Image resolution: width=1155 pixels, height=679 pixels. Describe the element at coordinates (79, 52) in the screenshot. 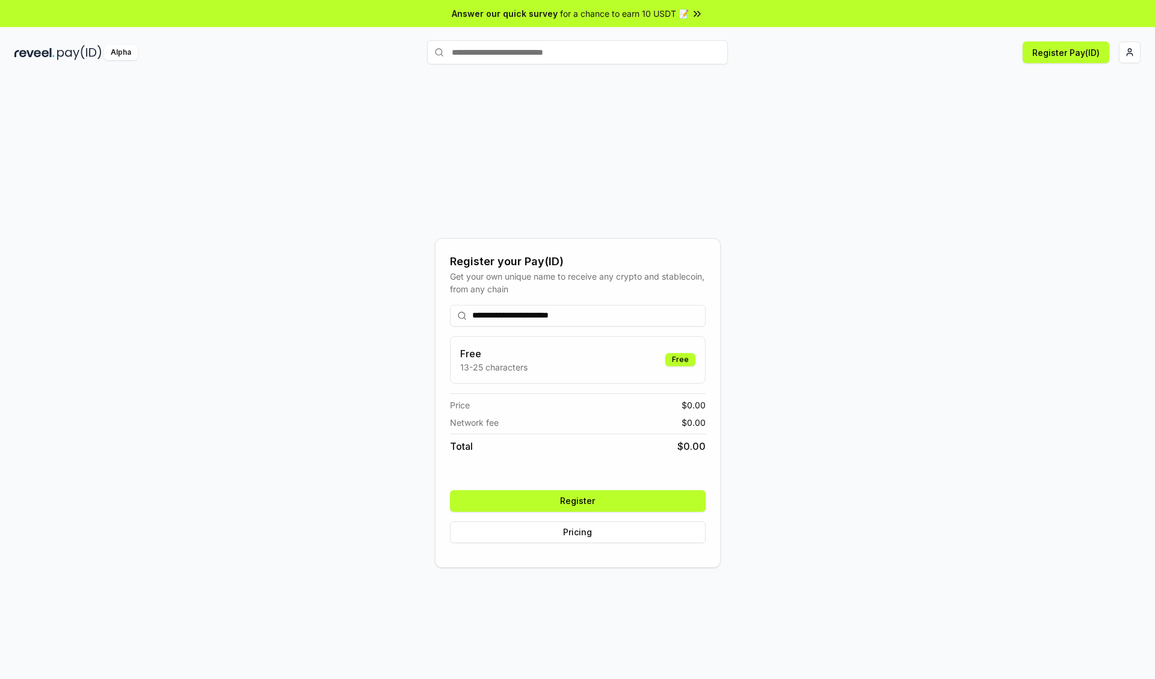

I see `img: pay_id` at that location.